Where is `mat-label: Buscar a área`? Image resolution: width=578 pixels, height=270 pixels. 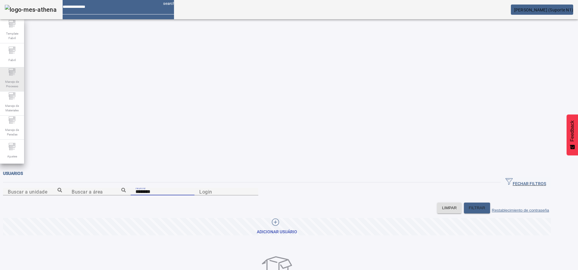 mat-label: Buscar a área is located at coordinates (87, 192).